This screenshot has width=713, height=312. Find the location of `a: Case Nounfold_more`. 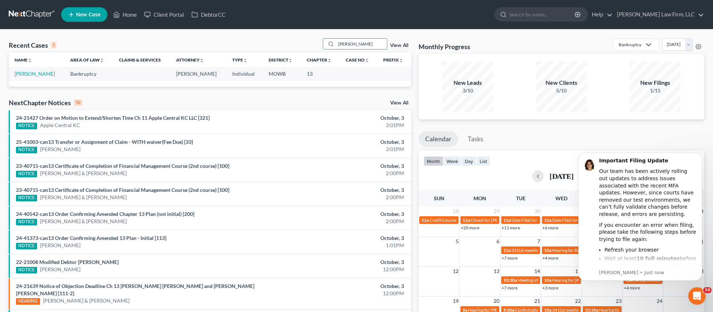

a: Case Nounfold_more is located at coordinates (357, 60).